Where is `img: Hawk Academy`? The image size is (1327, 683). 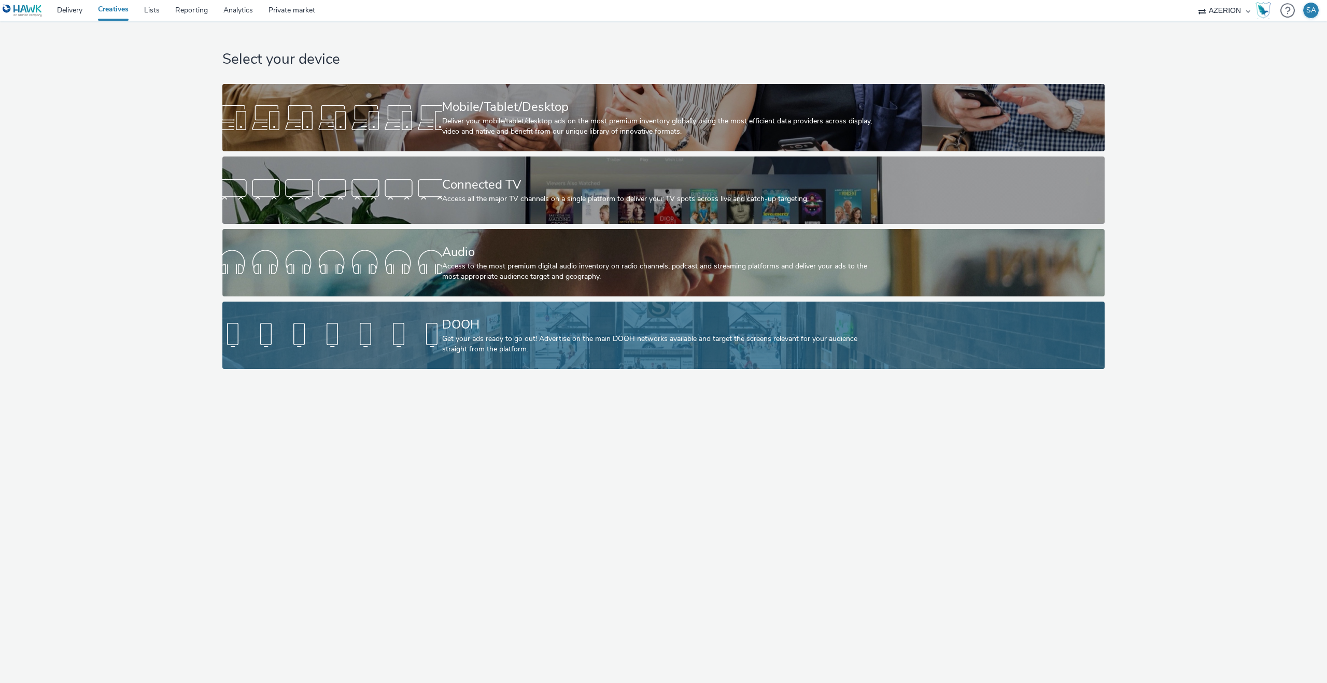 img: Hawk Academy is located at coordinates (1263, 10).